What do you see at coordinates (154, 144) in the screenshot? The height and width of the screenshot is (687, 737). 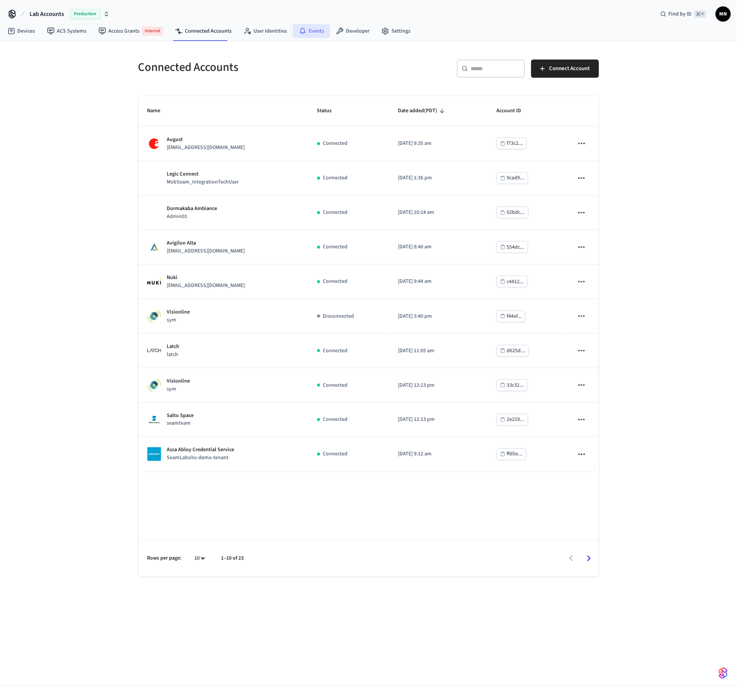 I see `img: August Logo, Square` at bounding box center [154, 144].